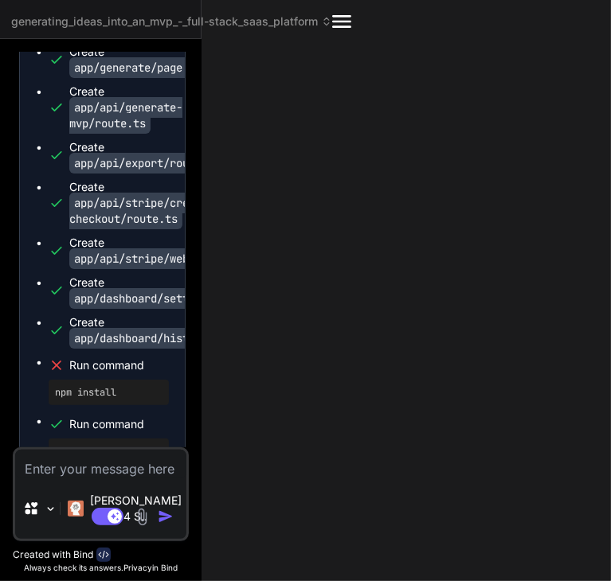 The width and height of the screenshot is (611, 581). Describe the element at coordinates (142, 517) in the screenshot. I see `img: attachment` at that location.